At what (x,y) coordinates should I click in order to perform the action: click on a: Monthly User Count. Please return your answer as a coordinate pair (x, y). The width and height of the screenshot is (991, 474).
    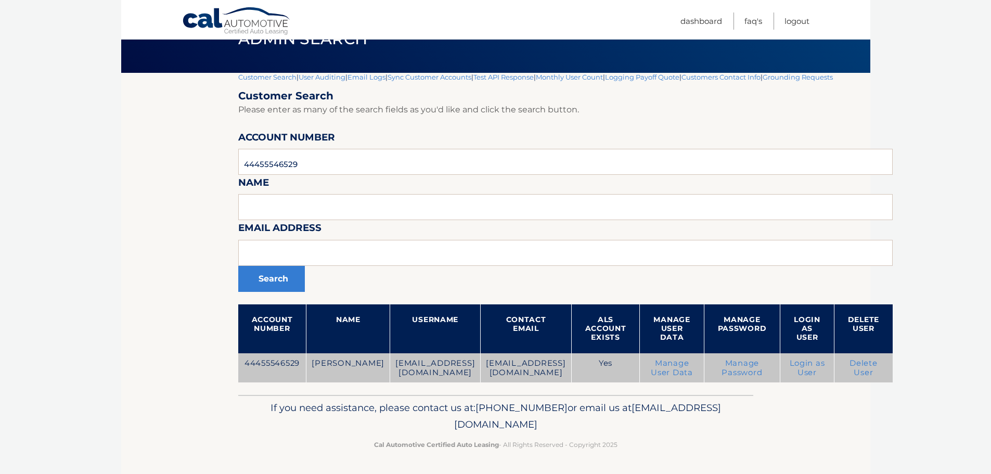
    Looking at the image, I should click on (569, 77).